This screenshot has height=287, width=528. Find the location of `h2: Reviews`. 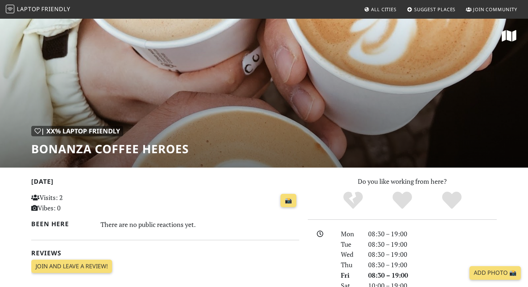

h2: Reviews is located at coordinates (165, 253).